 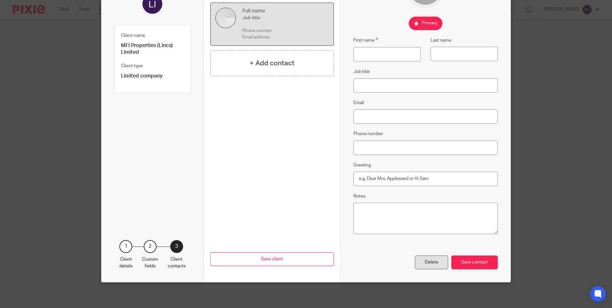 I want to click on p: Limited company, so click(x=152, y=76).